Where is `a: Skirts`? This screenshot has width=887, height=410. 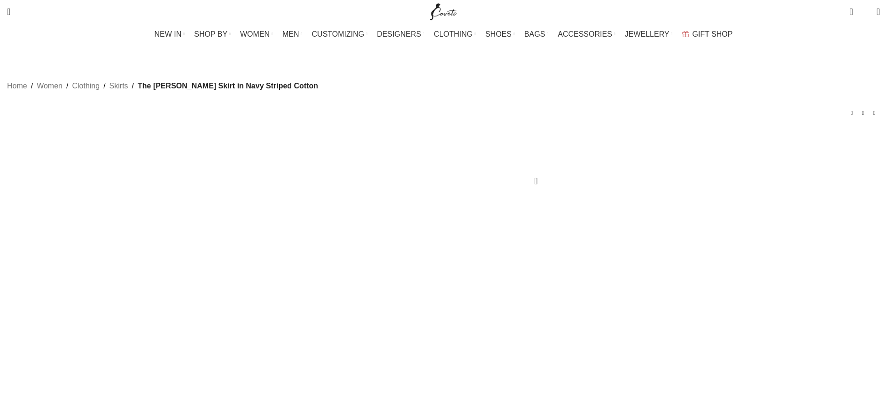 a: Skirts is located at coordinates (119, 86).